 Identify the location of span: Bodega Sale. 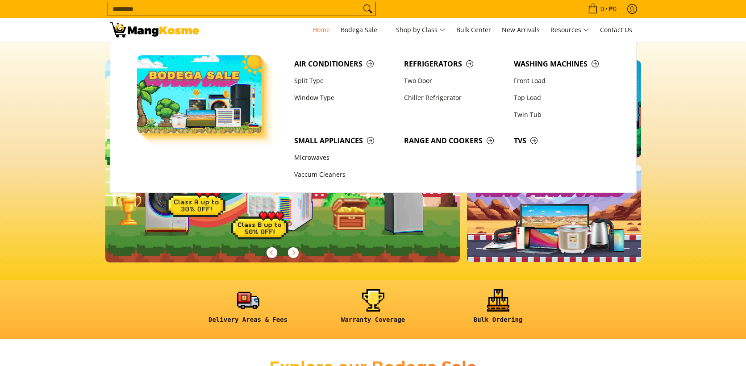
(363, 30).